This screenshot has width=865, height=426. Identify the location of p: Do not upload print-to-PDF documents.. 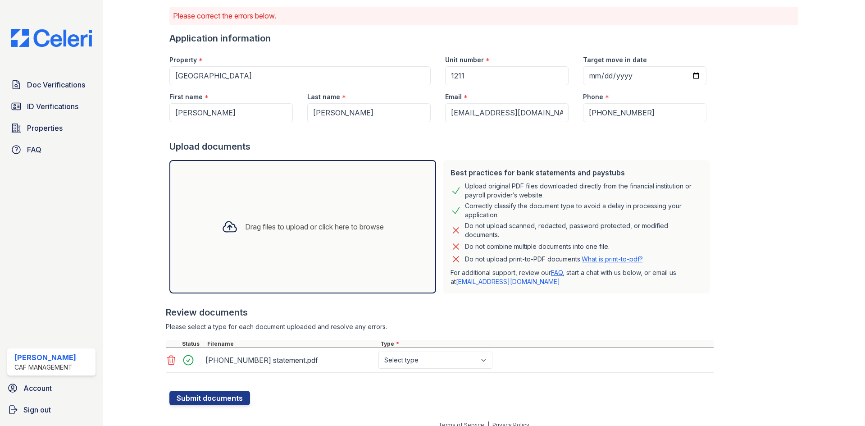
(554, 259).